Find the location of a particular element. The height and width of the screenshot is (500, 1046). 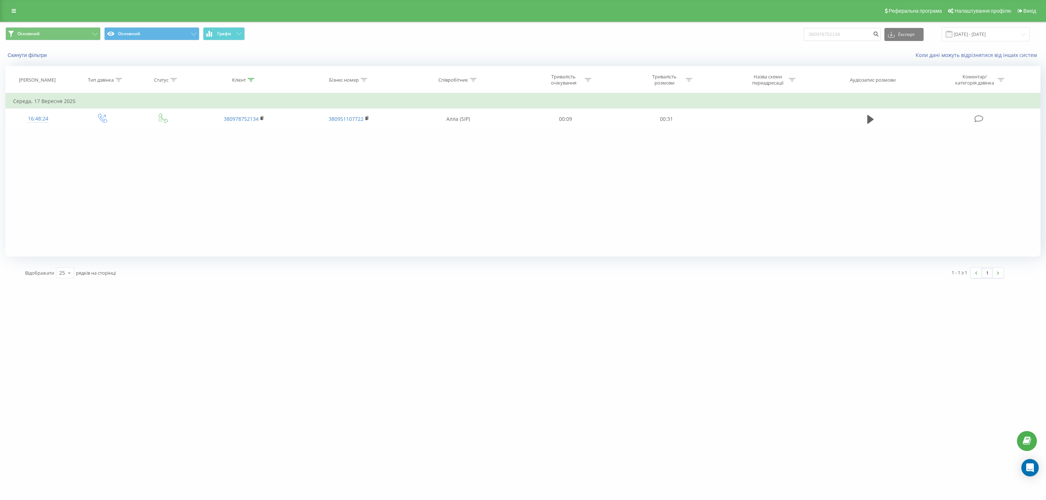

a: 380978752134 is located at coordinates (241, 119).